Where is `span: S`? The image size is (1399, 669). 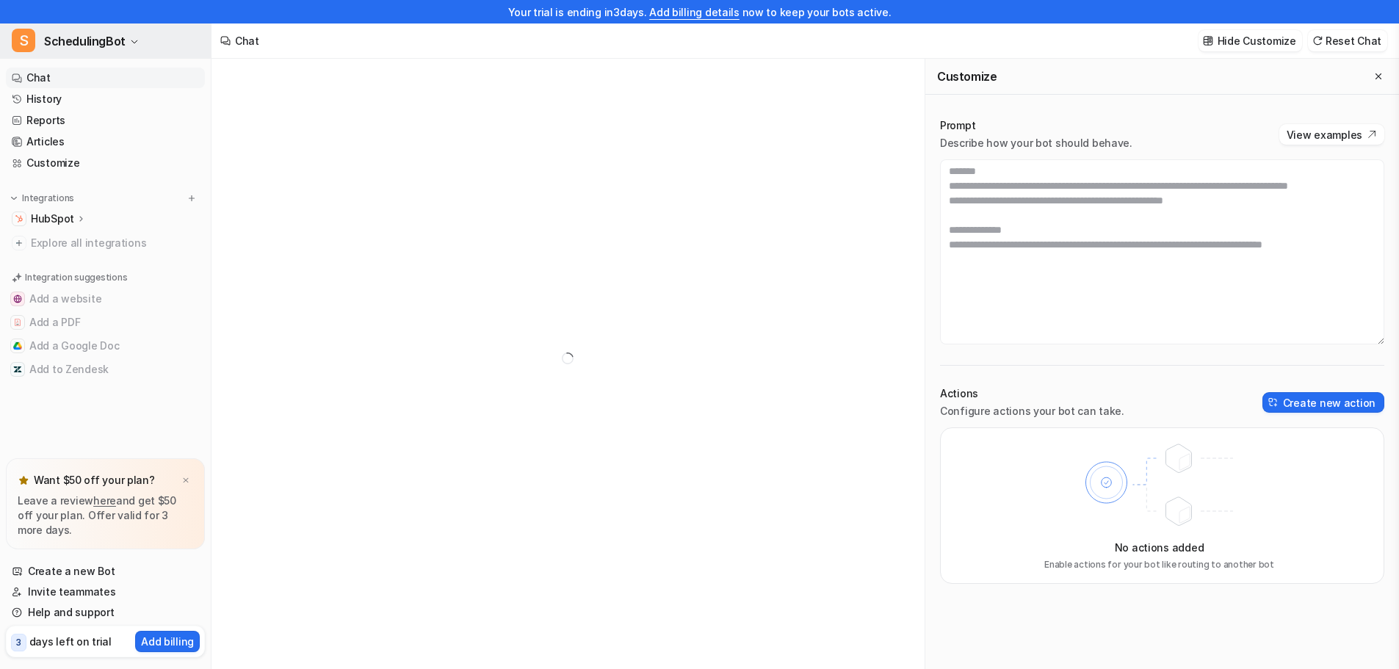 span: S is located at coordinates (23, 40).